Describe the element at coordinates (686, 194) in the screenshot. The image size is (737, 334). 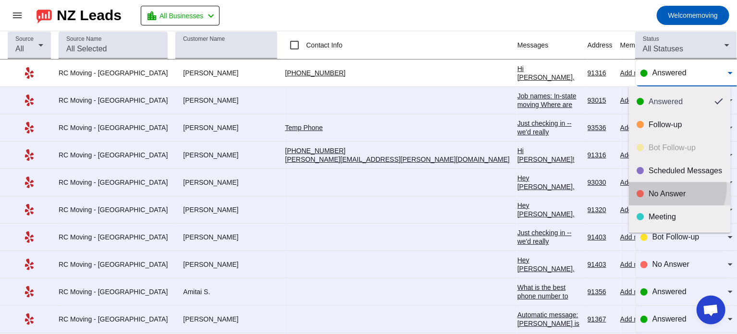
I see `div: No Answer` at that location.